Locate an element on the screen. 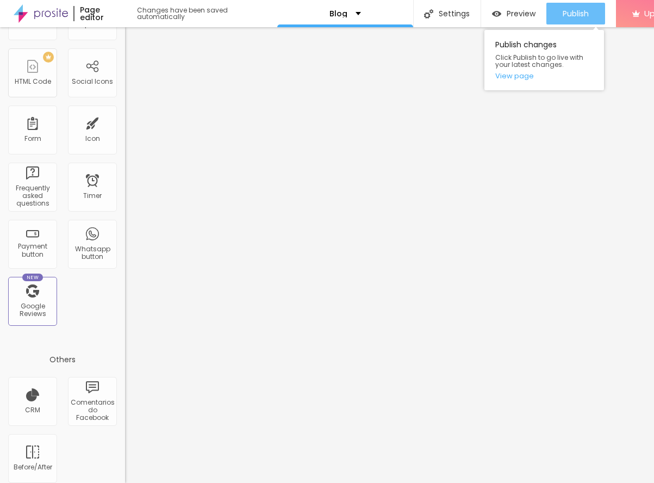  div: Form is located at coordinates (33, 139).